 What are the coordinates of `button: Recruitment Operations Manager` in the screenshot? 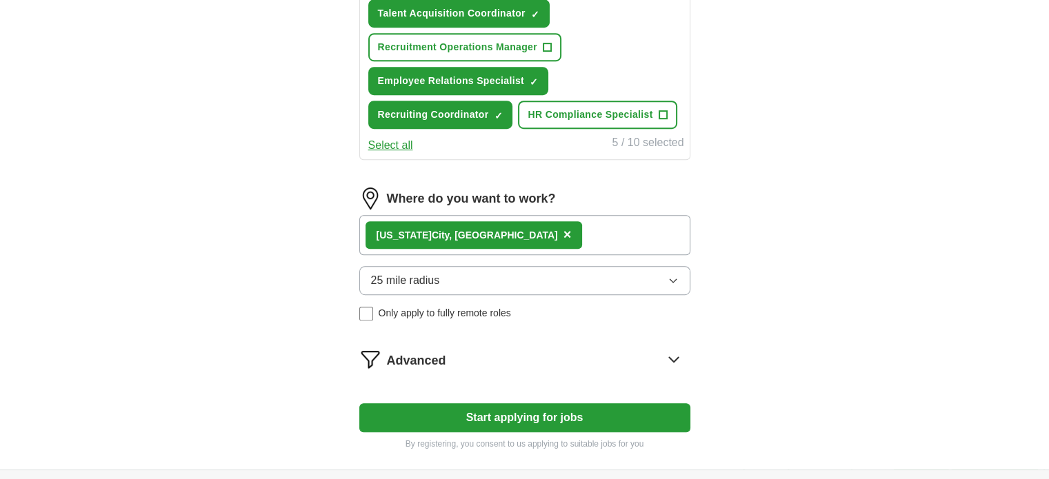 It's located at (465, 47).